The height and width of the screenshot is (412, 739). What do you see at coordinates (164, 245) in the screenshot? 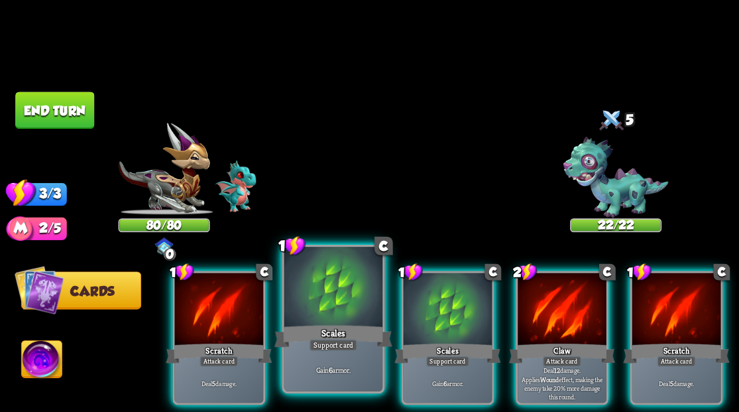
I see `img: ChevalierSigil.png` at bounding box center [164, 245].